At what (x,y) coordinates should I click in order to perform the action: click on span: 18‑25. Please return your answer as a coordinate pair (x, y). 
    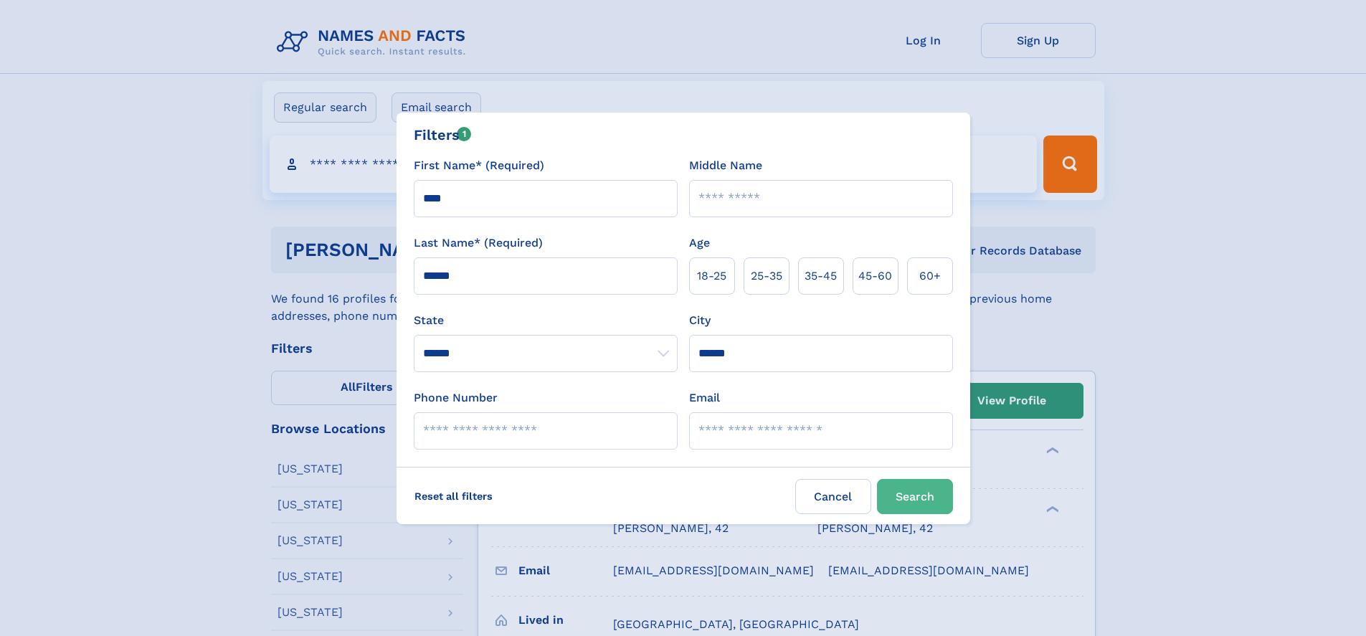
    Looking at the image, I should click on (712, 276).